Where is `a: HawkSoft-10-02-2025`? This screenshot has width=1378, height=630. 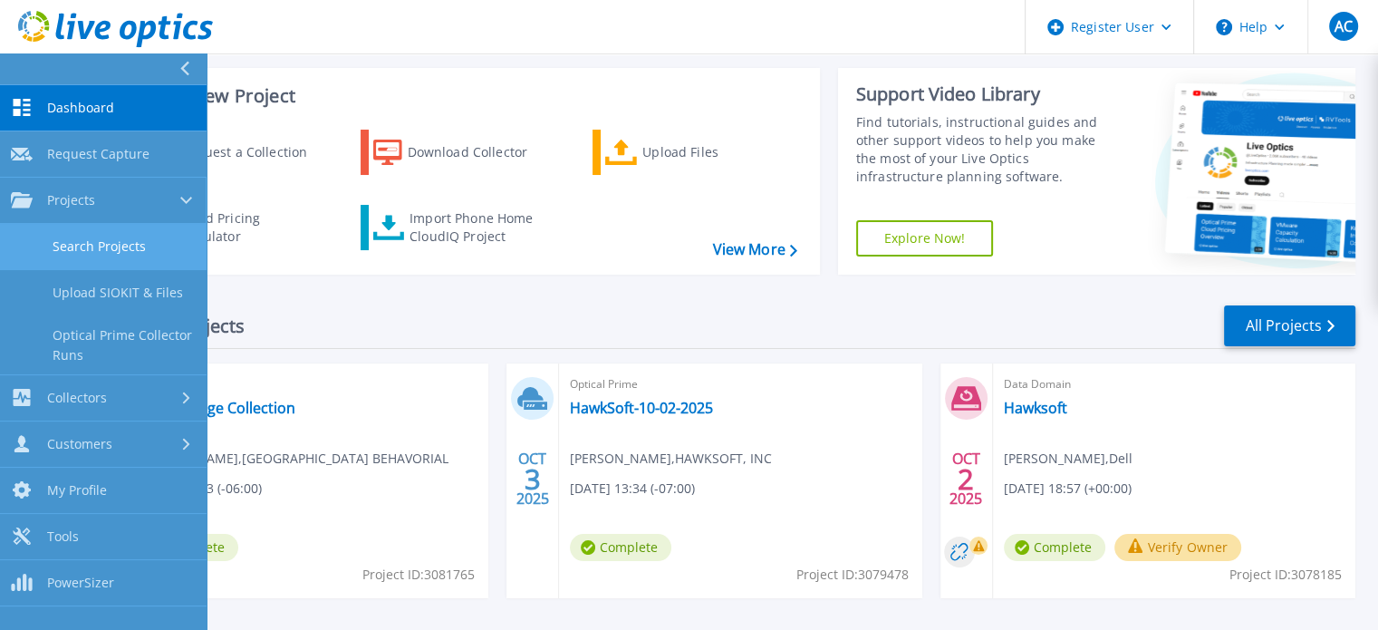
a: HawkSoft-10-02-2025 is located at coordinates (641, 408).